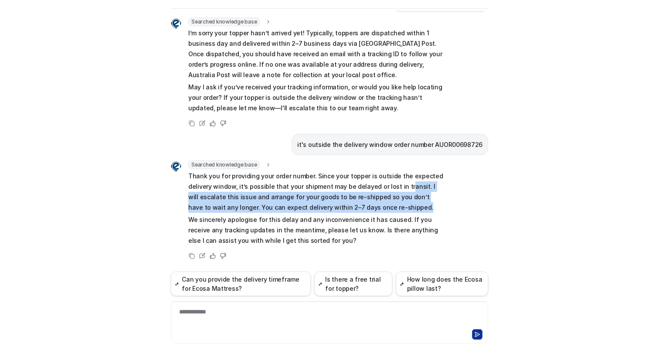 This screenshot has width=659, height=354. What do you see at coordinates (315, 98) in the screenshot?
I see `p: May I ask if you’ve received your tracking information, or would you like help locating your orde...` at bounding box center [315, 98].